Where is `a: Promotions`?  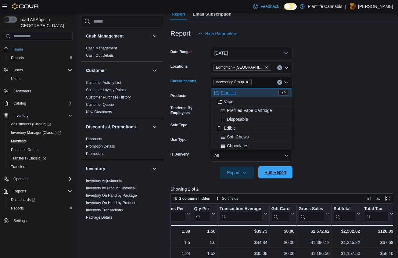
a: Promotions is located at coordinates (95, 154).